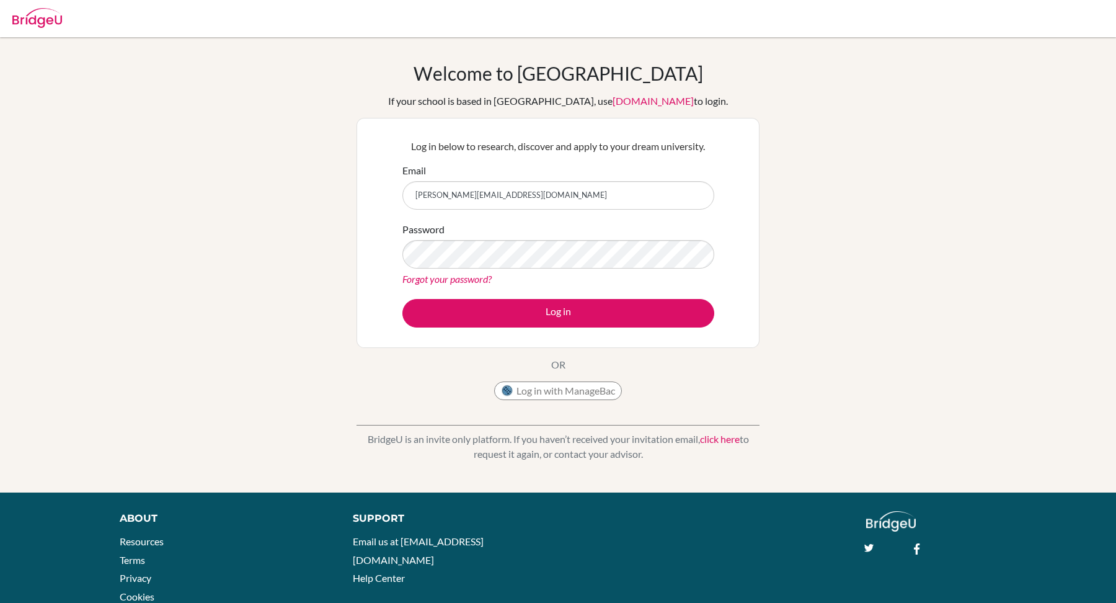 The image size is (1116, 603). Describe the element at coordinates (37, 18) in the screenshot. I see `img: Bridge-U` at that location.